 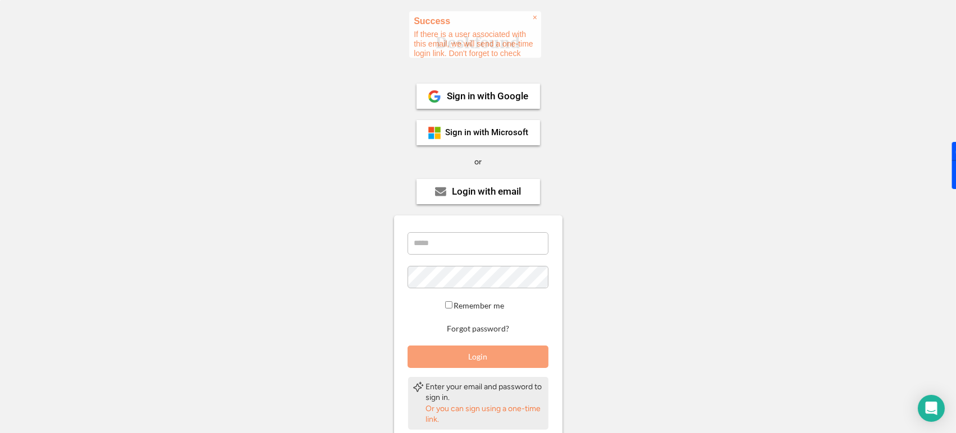 What do you see at coordinates (488, 96) in the screenshot?
I see `div: Sign in with Google` at bounding box center [488, 96].